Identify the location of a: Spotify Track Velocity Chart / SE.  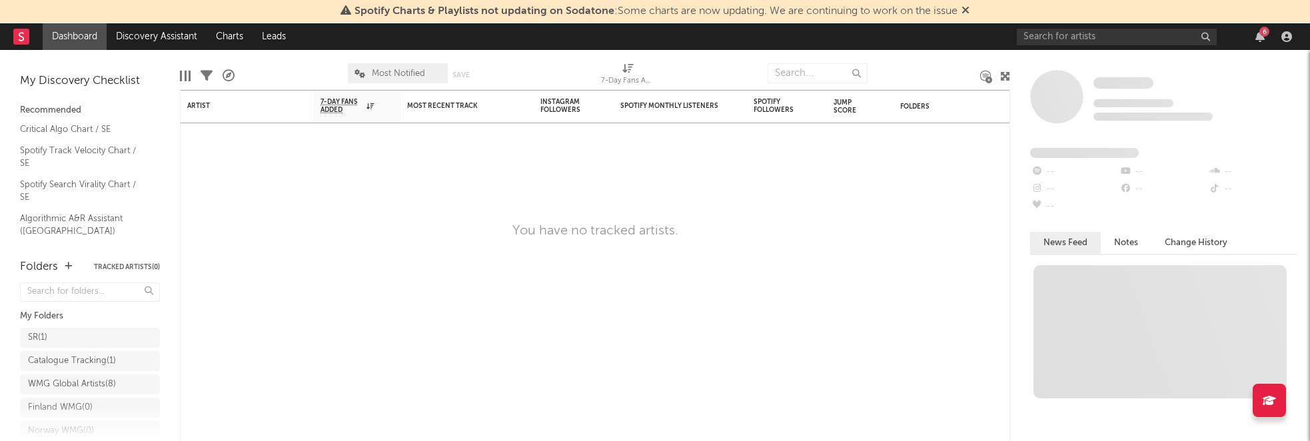
(83, 157).